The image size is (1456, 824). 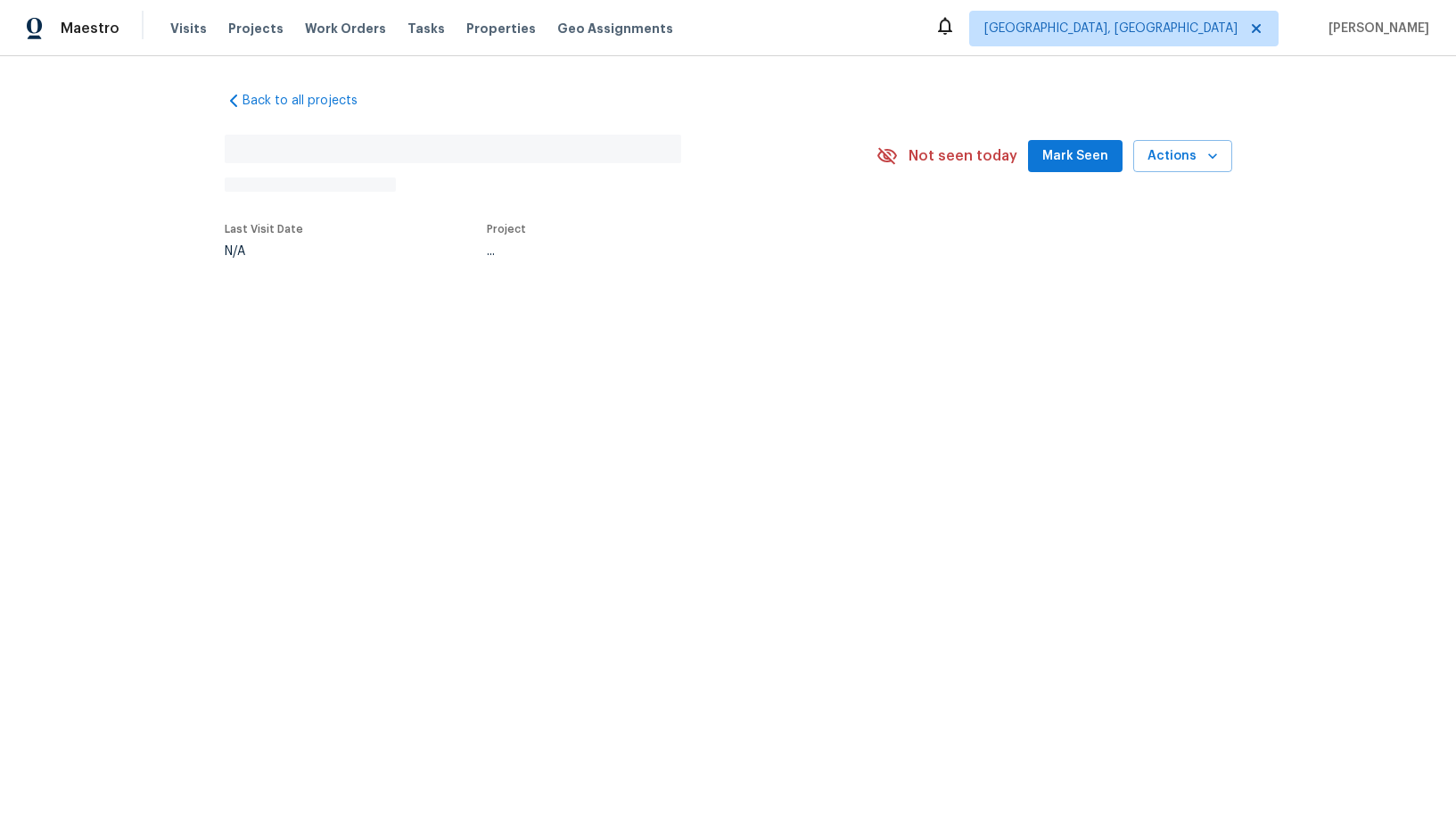 I want to click on div: N/A, so click(x=264, y=252).